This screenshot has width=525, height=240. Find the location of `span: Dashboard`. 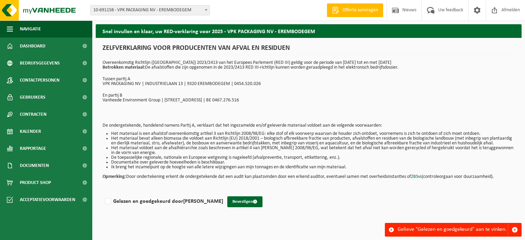

span: Dashboard is located at coordinates (32, 46).